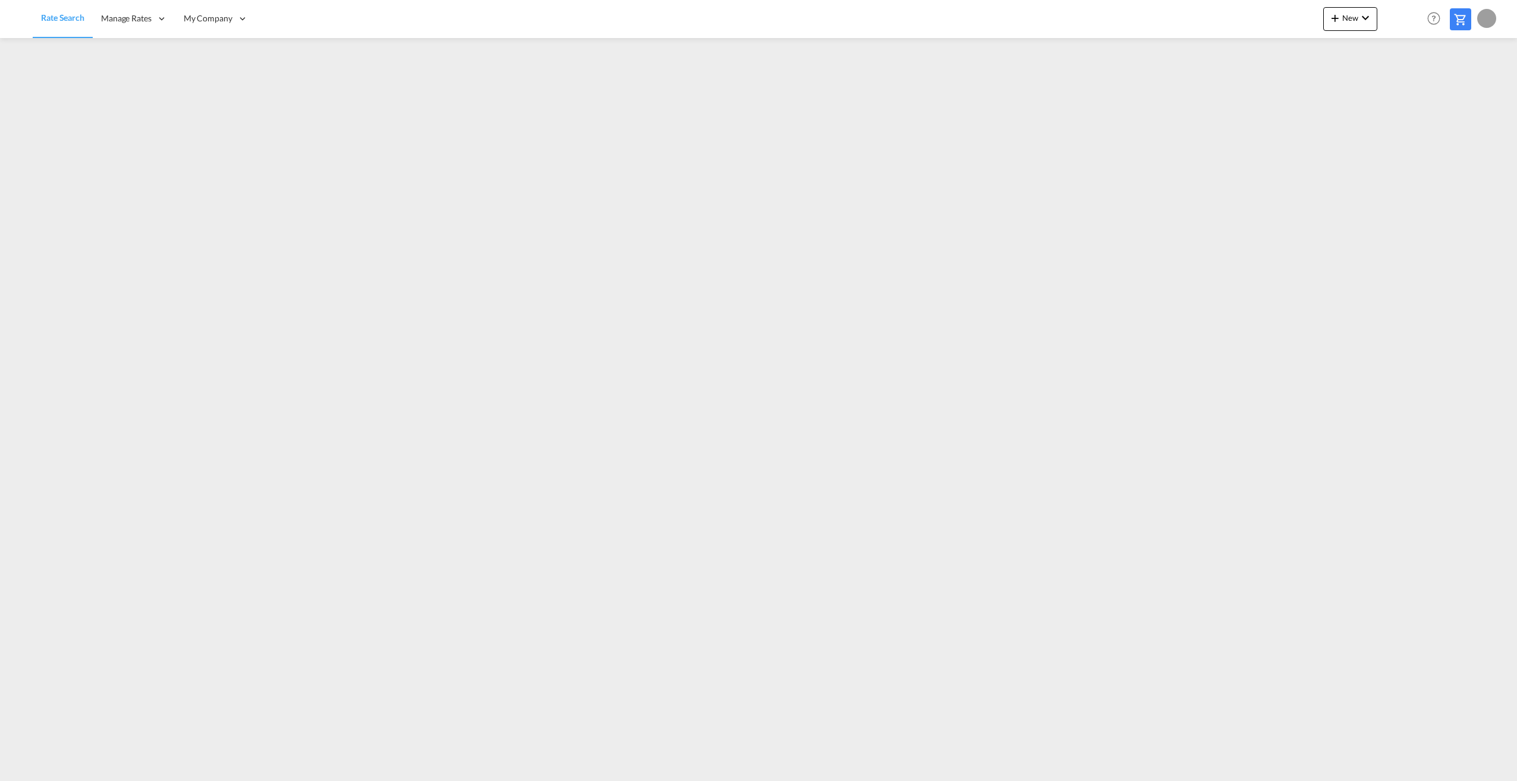 This screenshot has height=781, width=1517. What do you see at coordinates (126, 18) in the screenshot?
I see `span: Manage Rates` at bounding box center [126, 18].